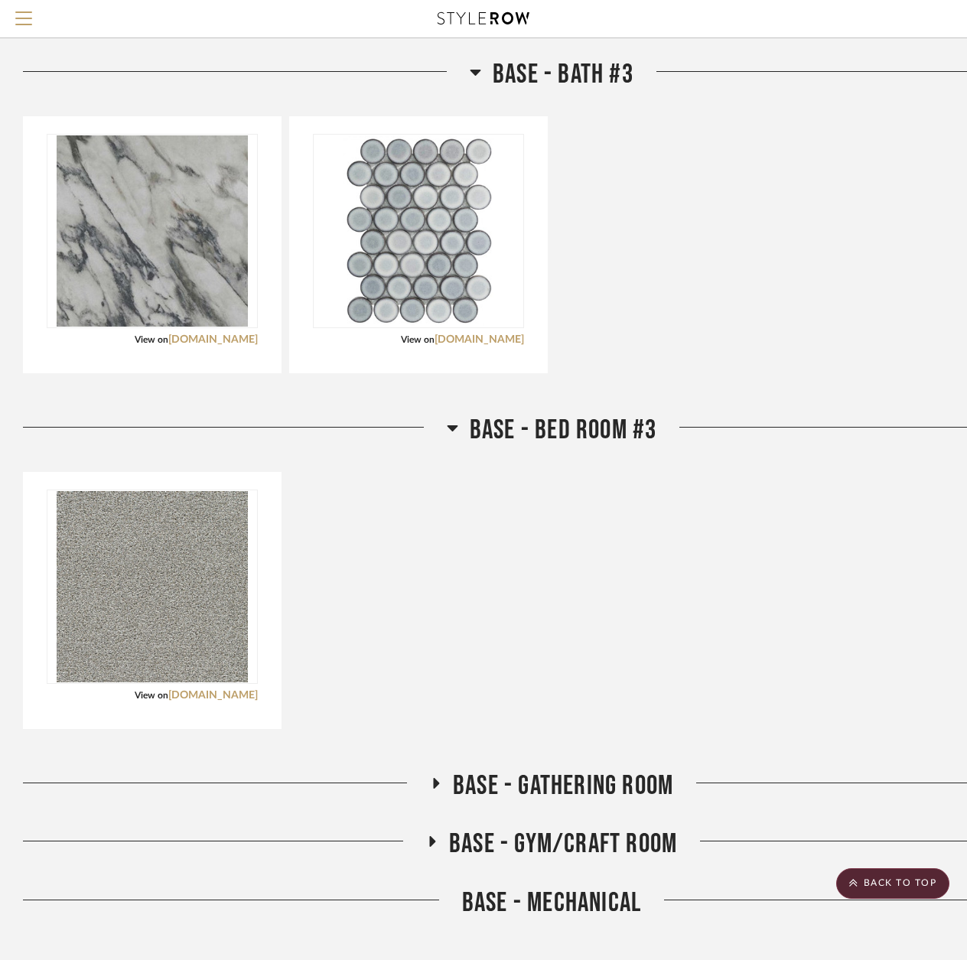  I want to click on img: Backsplash, so click(418, 231).